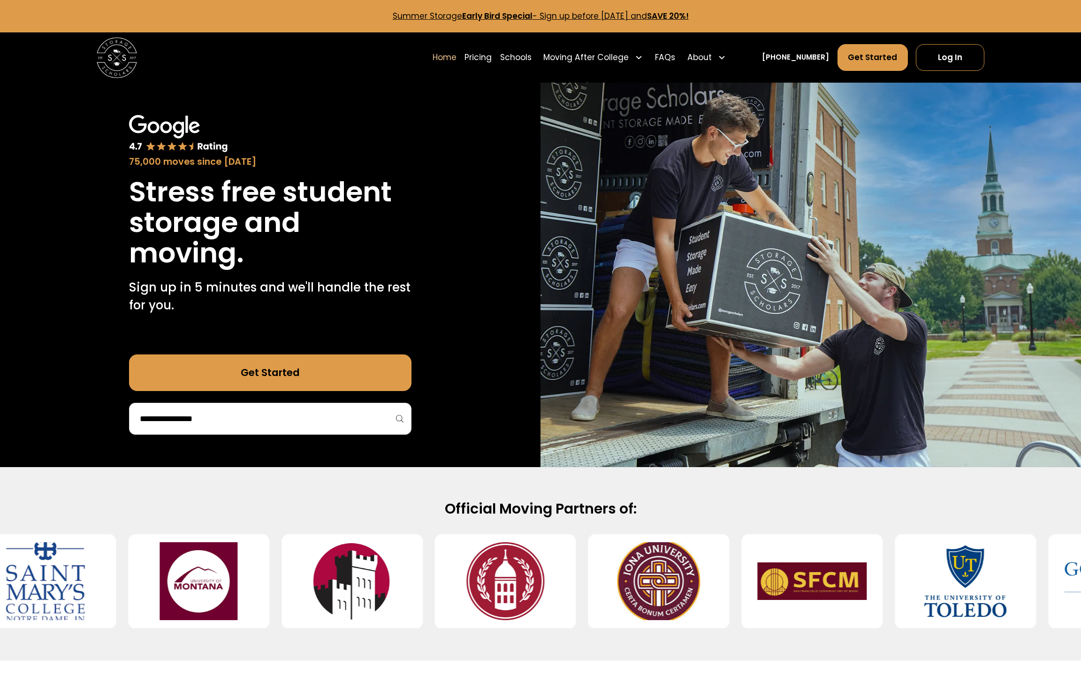 The image size is (1081, 676). Describe the element at coordinates (270, 296) in the screenshot. I see `p: Sign up in 5 minutes and we'll handle the rest for you.` at that location.